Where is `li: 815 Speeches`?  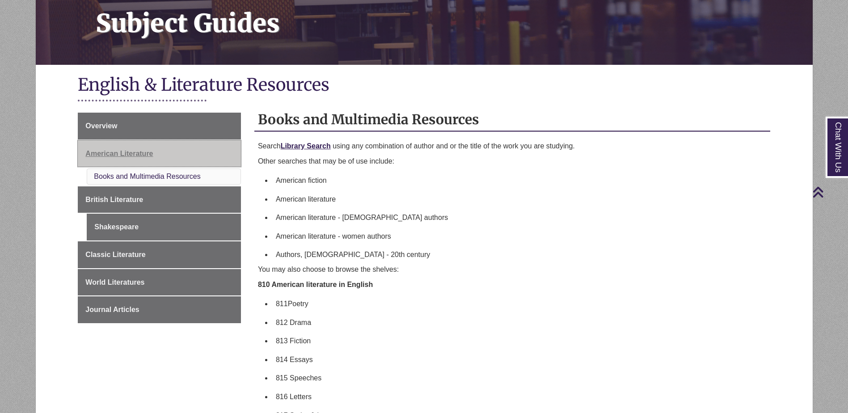 li: 815 Speeches is located at coordinates (520, 378).